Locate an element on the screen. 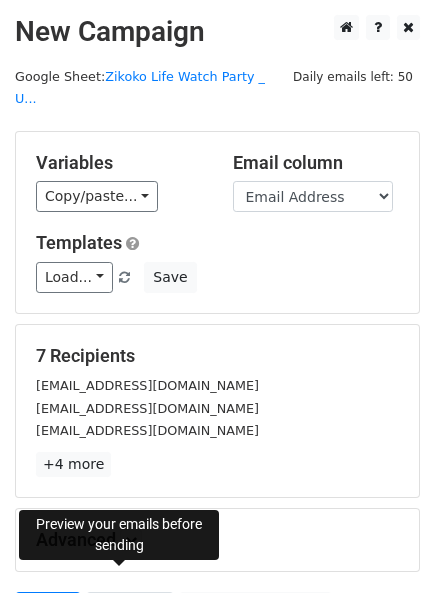 The width and height of the screenshot is (435, 593). button: Save is located at coordinates (170, 277).